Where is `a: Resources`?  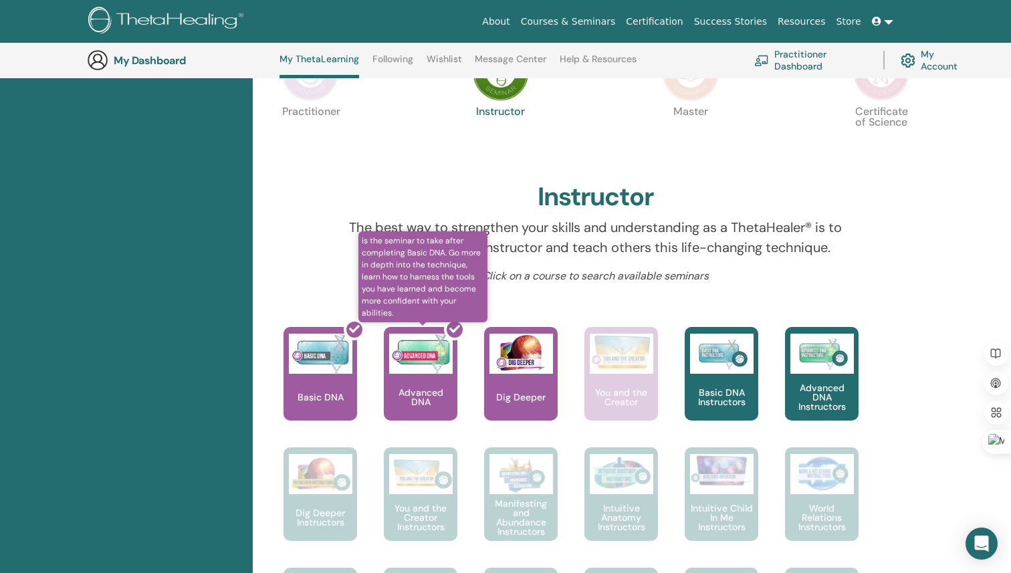
a: Resources is located at coordinates (802, 21).